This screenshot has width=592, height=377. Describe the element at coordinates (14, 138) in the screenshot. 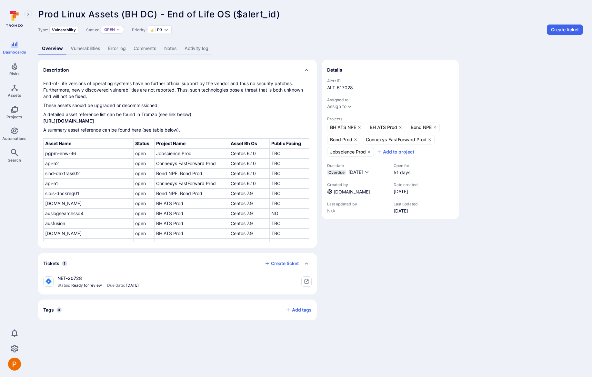

I see `span: Automations` at that location.